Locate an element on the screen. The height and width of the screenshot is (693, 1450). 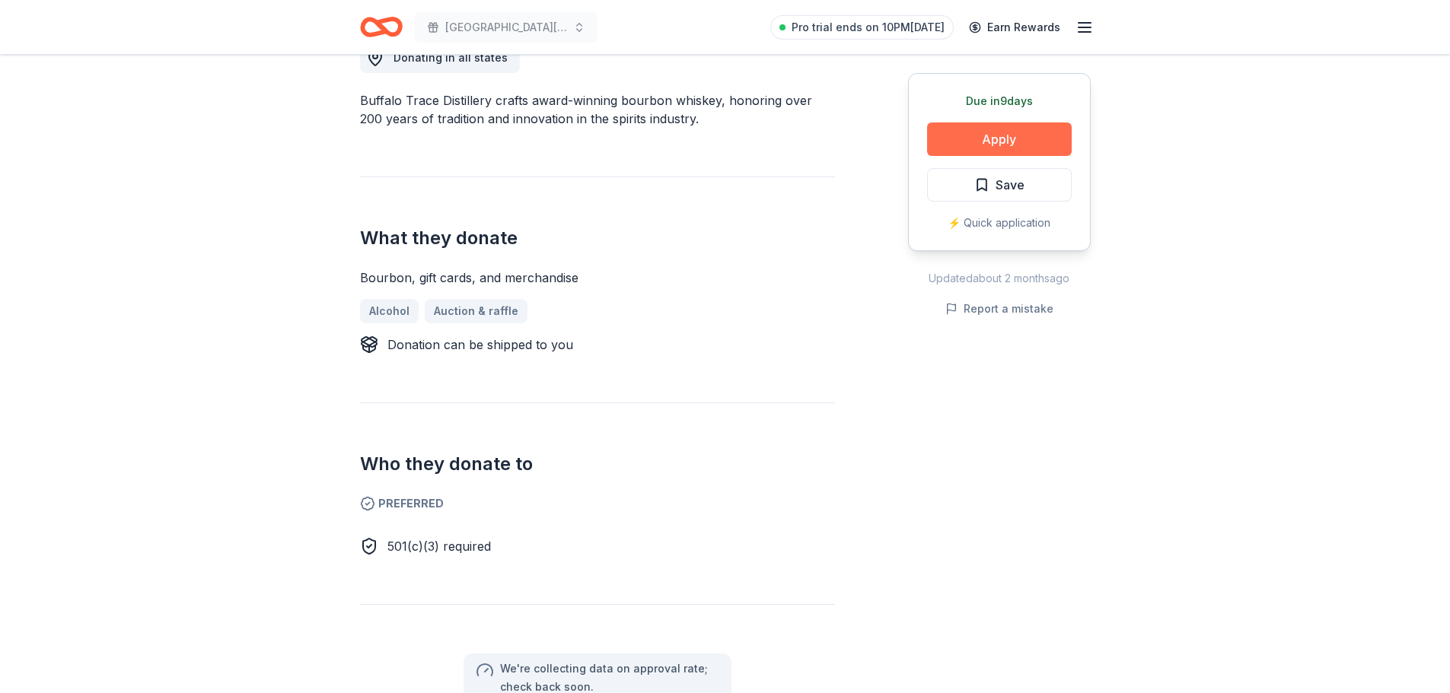
div: Updated about 2 months ago is located at coordinates (999, 279).